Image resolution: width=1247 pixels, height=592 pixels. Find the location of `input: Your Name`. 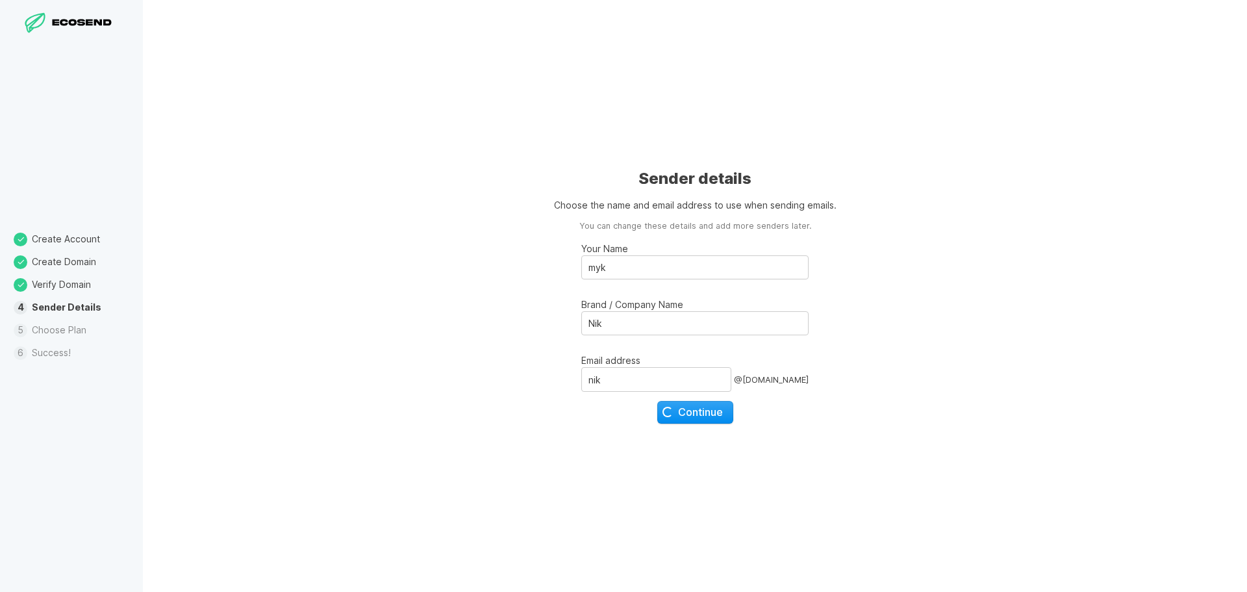

input: Your Name is located at coordinates (695, 267).